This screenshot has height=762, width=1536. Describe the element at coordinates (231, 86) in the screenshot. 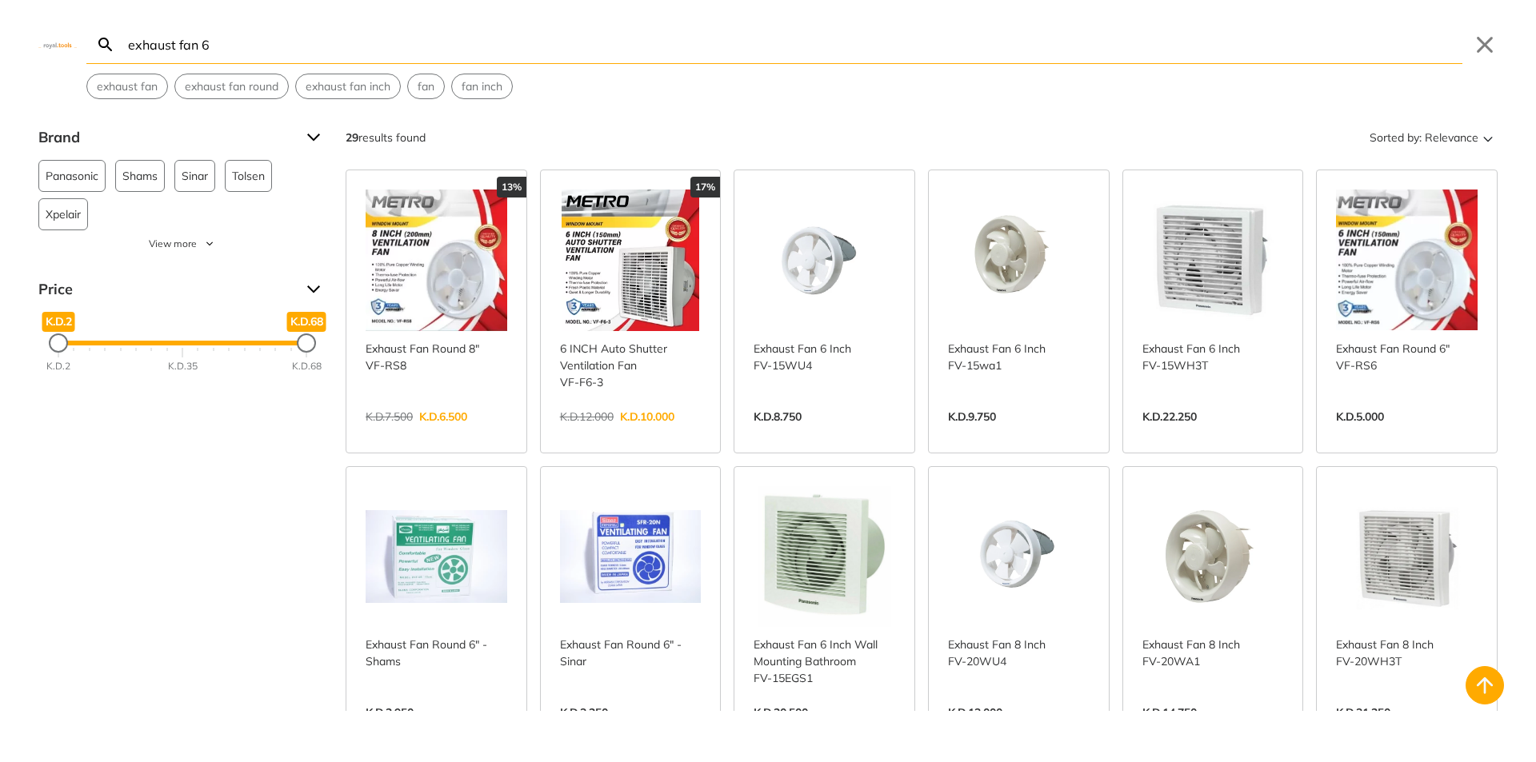

I see `div: Suggestion: exhaust fan round` at that location.